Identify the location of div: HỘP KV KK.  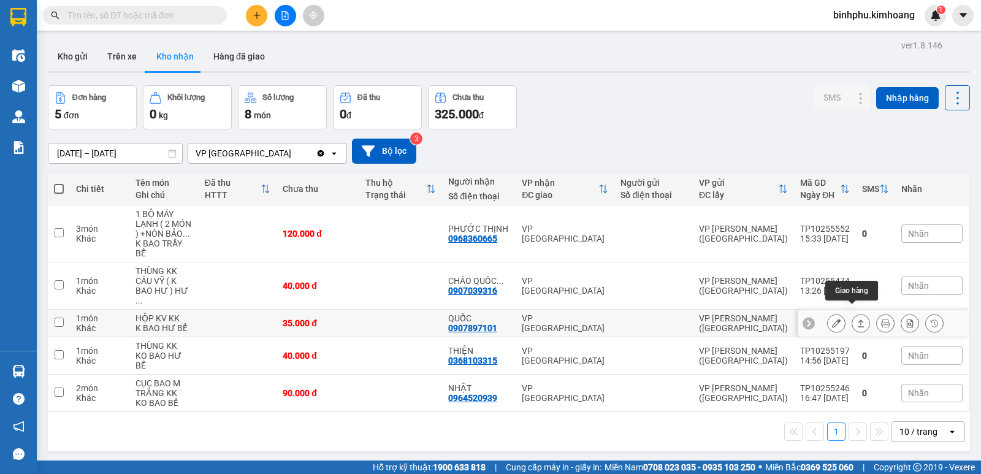
(164, 318).